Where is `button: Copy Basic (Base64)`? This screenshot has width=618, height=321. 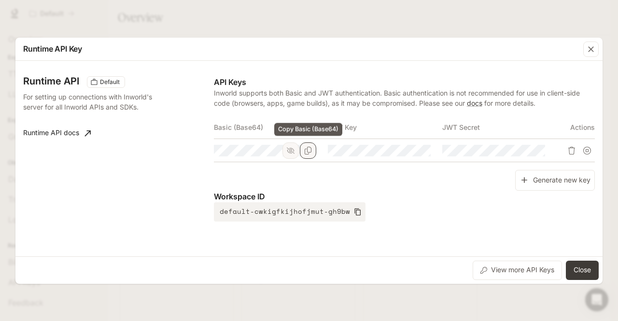 button: Copy Basic (Base64) is located at coordinates (308, 151).